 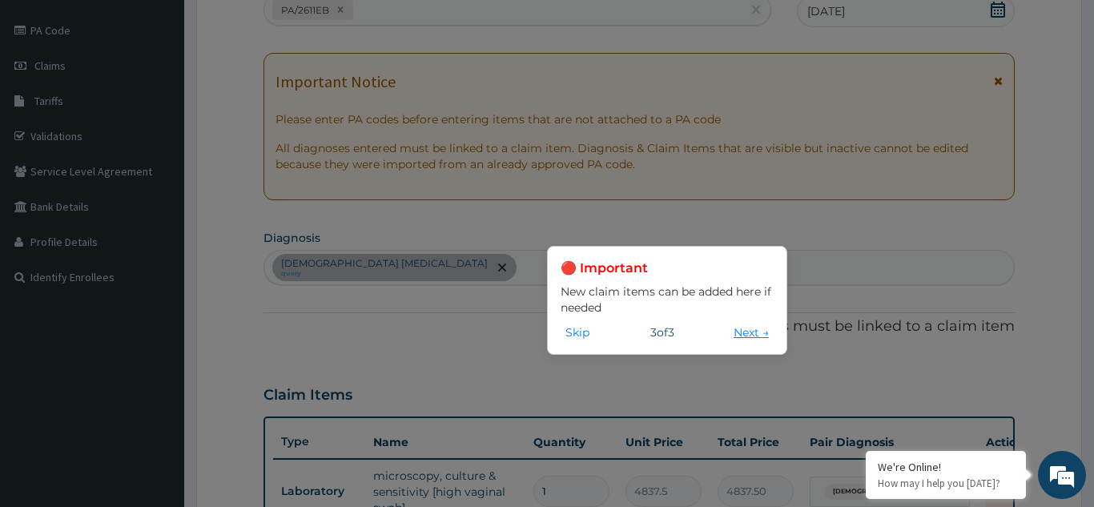 What do you see at coordinates (282, 27) in the screenshot?
I see `div: Minimize live chat window` at bounding box center [282, 27].